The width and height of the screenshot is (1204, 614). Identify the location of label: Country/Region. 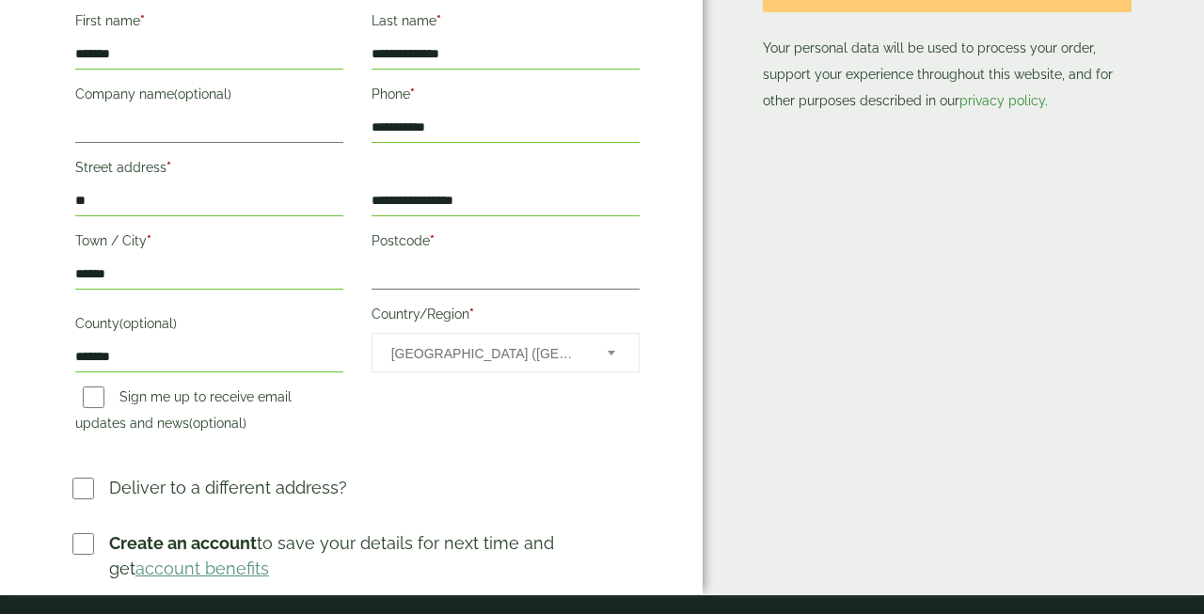
(505, 317).